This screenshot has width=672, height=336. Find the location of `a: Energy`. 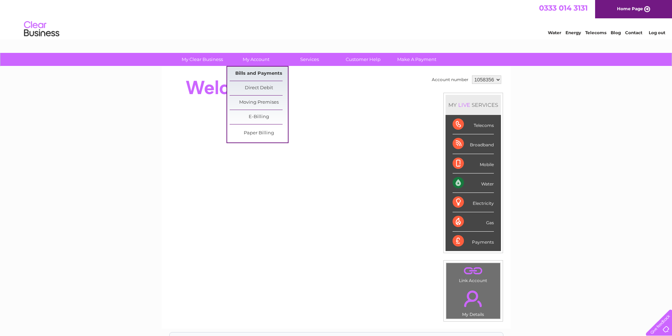

a: Energy is located at coordinates (574, 32).